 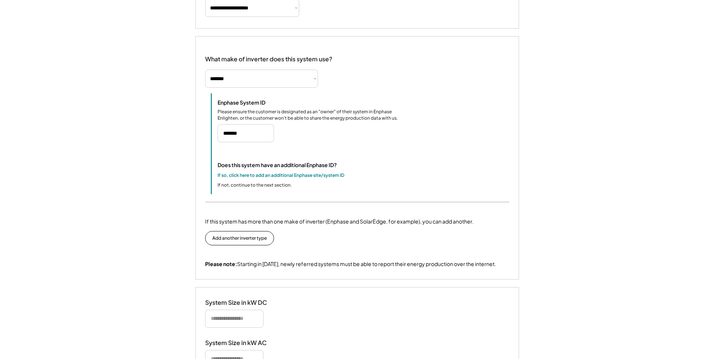 I want to click on div: System Size in kW AC, so click(x=243, y=343).